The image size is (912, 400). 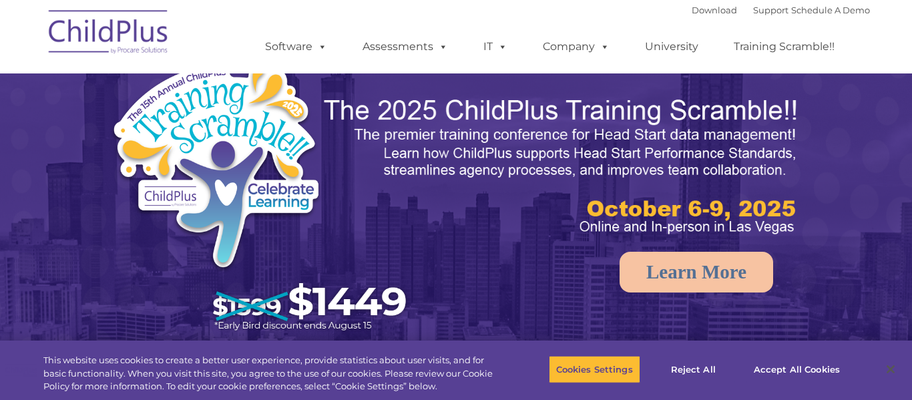 I want to click on a: Company, so click(x=576, y=47).